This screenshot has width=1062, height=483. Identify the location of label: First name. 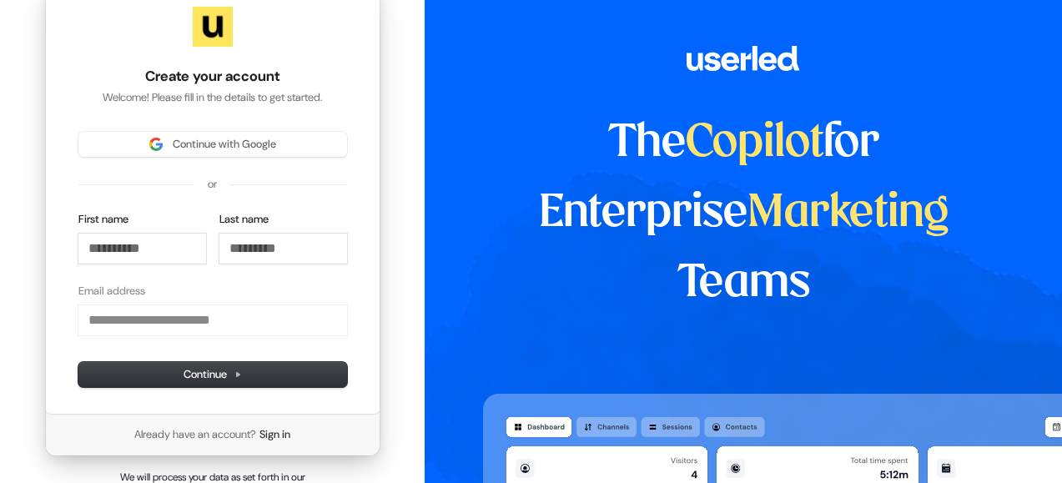
(103, 219).